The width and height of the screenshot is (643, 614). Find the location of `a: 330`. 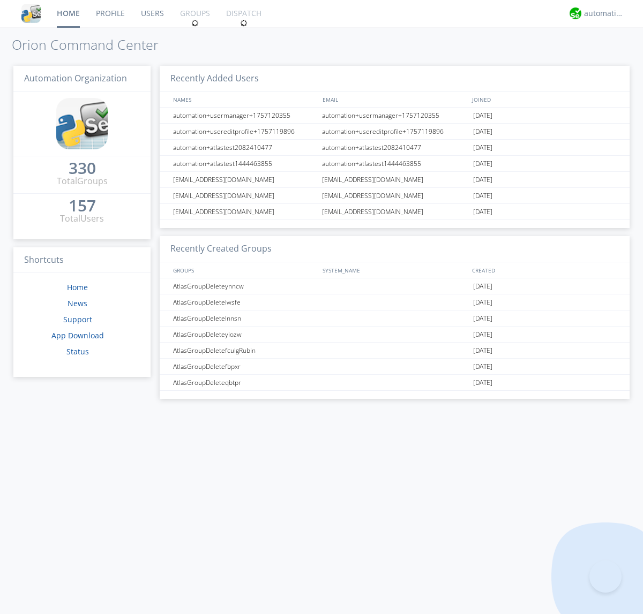

a: 330 is located at coordinates (82, 169).